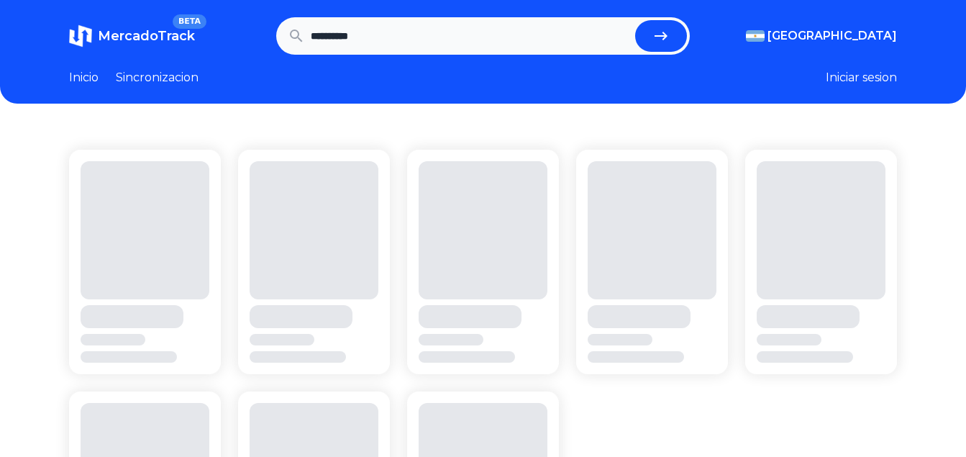 This screenshot has width=966, height=457. Describe the element at coordinates (81, 36) in the screenshot. I see `img: MercadoTrack` at that location.